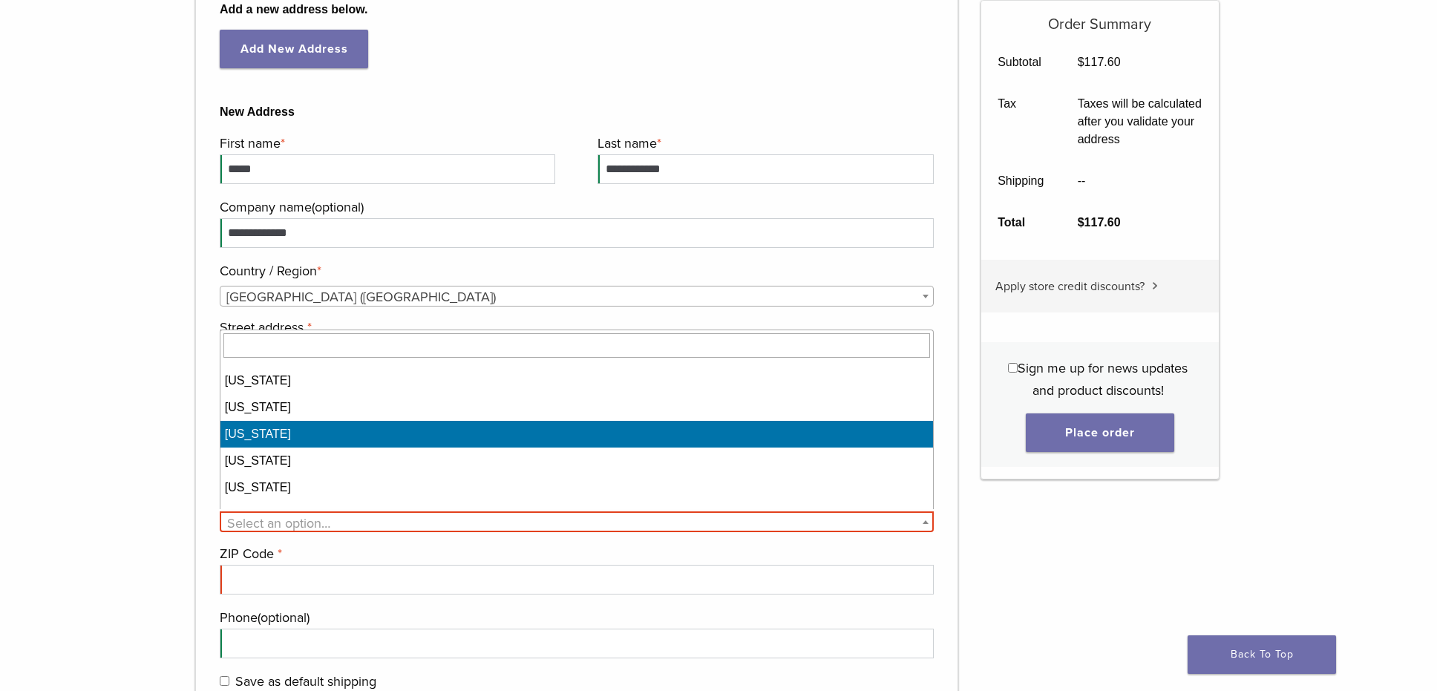  What do you see at coordinates (1012, 367) in the screenshot?
I see `input: Sign me up for news updates and product discounts!` at bounding box center [1012, 367].